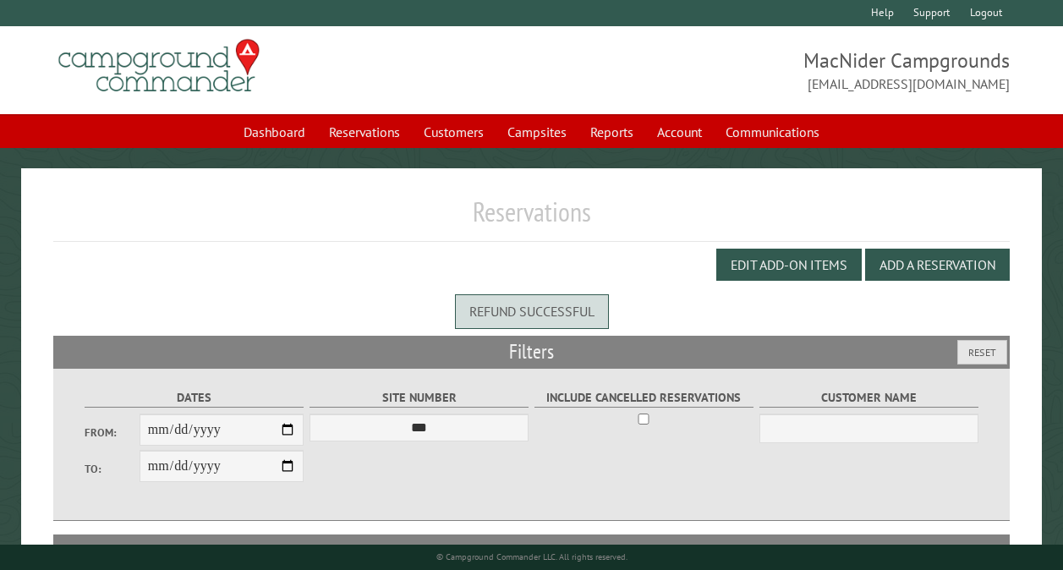 This screenshot has width=1063, height=570. What do you see at coordinates (418, 549) in the screenshot?
I see `th: Camper Details` at bounding box center [418, 549].